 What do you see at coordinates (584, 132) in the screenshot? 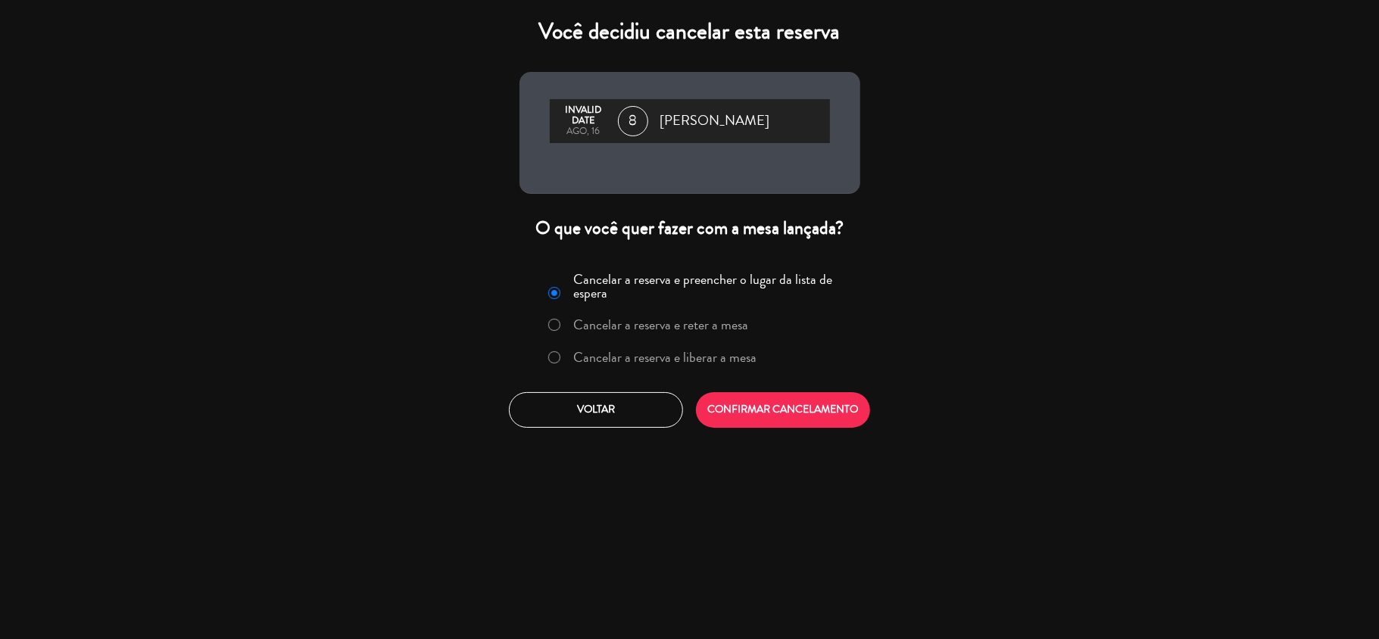
I see `div: ago, 16` at bounding box center [584, 132].